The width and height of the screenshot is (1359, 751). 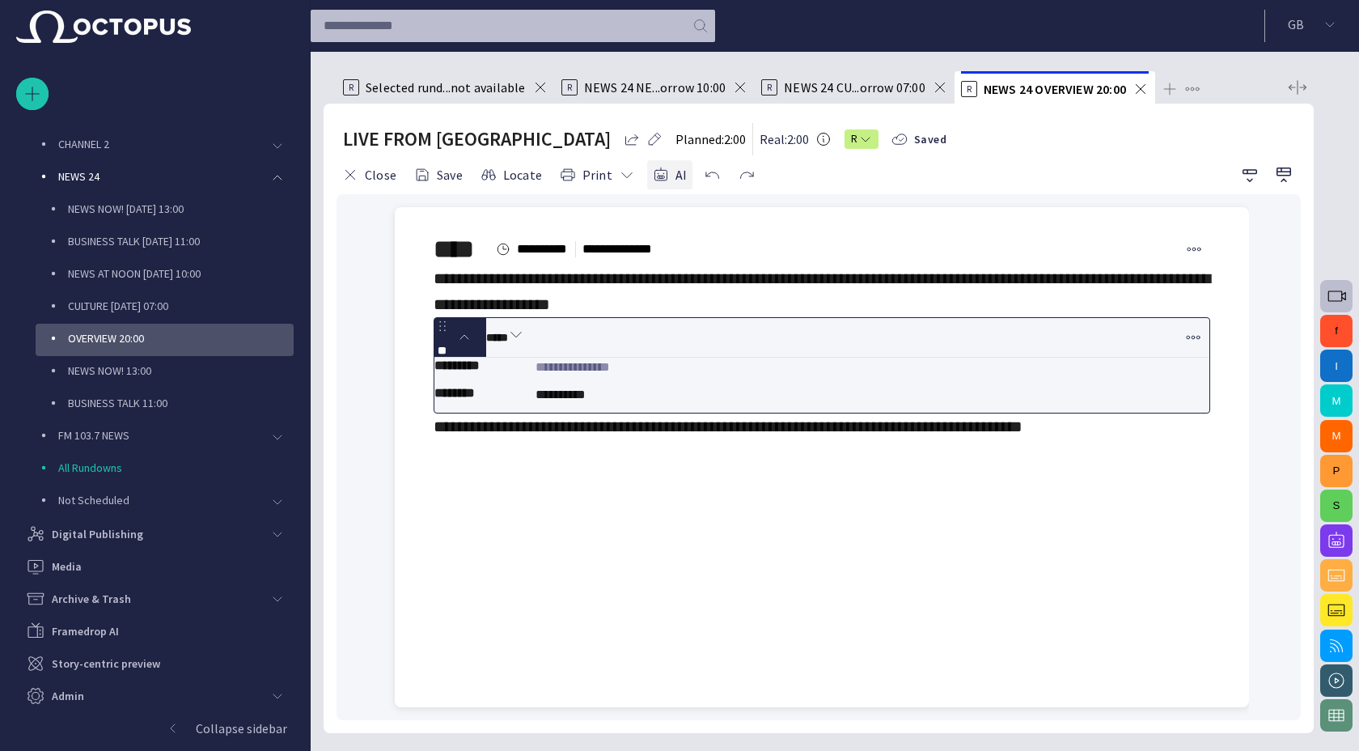 What do you see at coordinates (655, 87) in the screenshot?
I see `span: NEWS 24 NE...orrow 10:00` at bounding box center [655, 87].